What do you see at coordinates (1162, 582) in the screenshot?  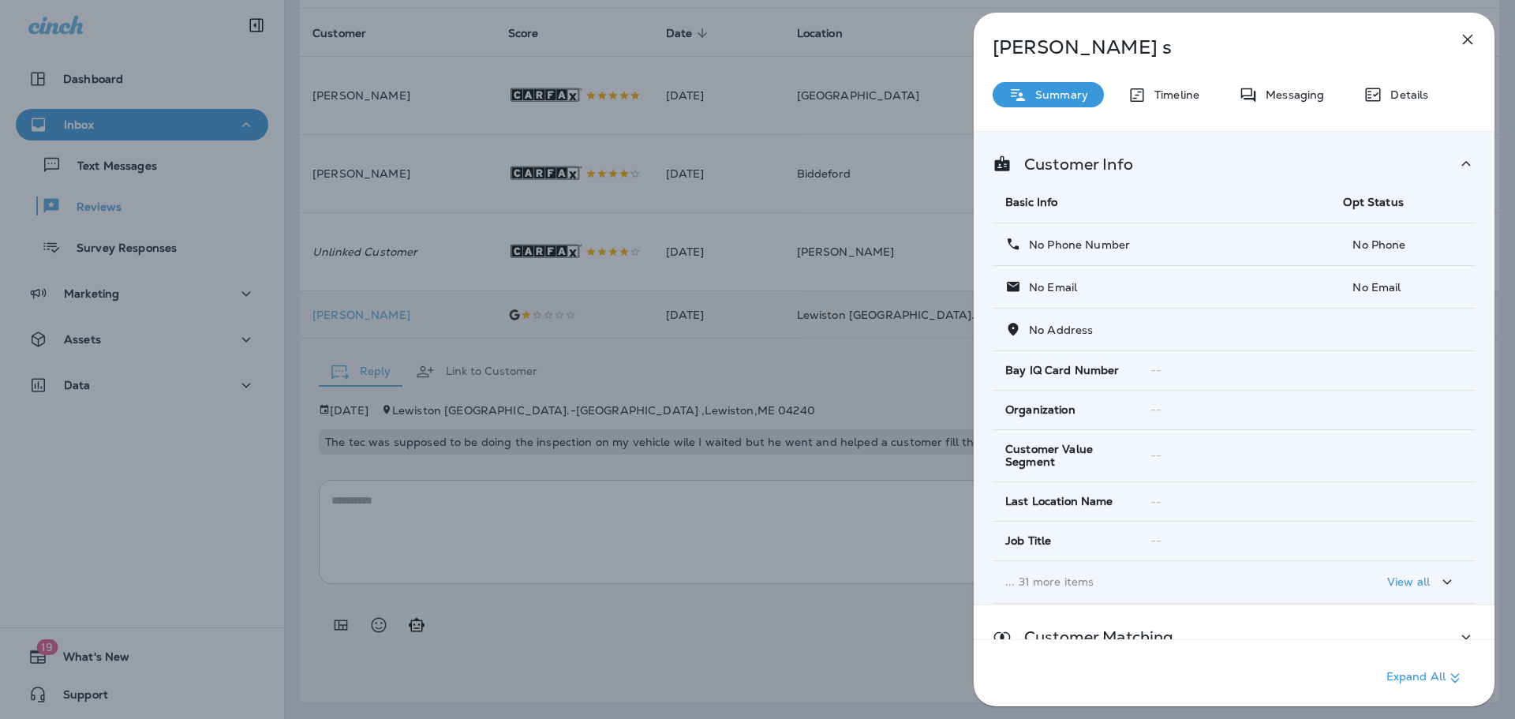 I see `p: ... 31 more items` at bounding box center [1162, 582].